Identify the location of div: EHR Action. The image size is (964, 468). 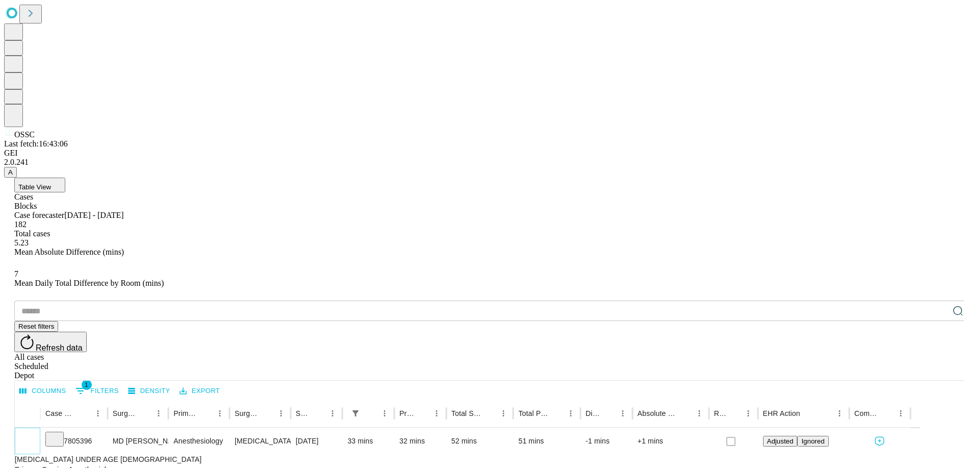
(781, 413).